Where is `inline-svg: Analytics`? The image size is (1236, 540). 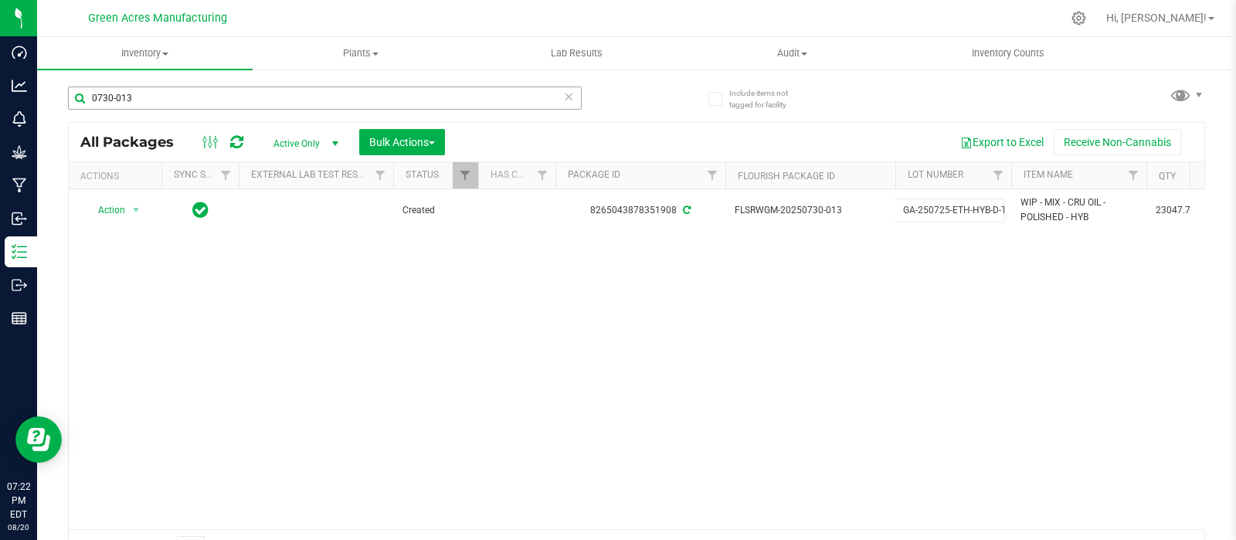
inline-svg: Analytics is located at coordinates (19, 86).